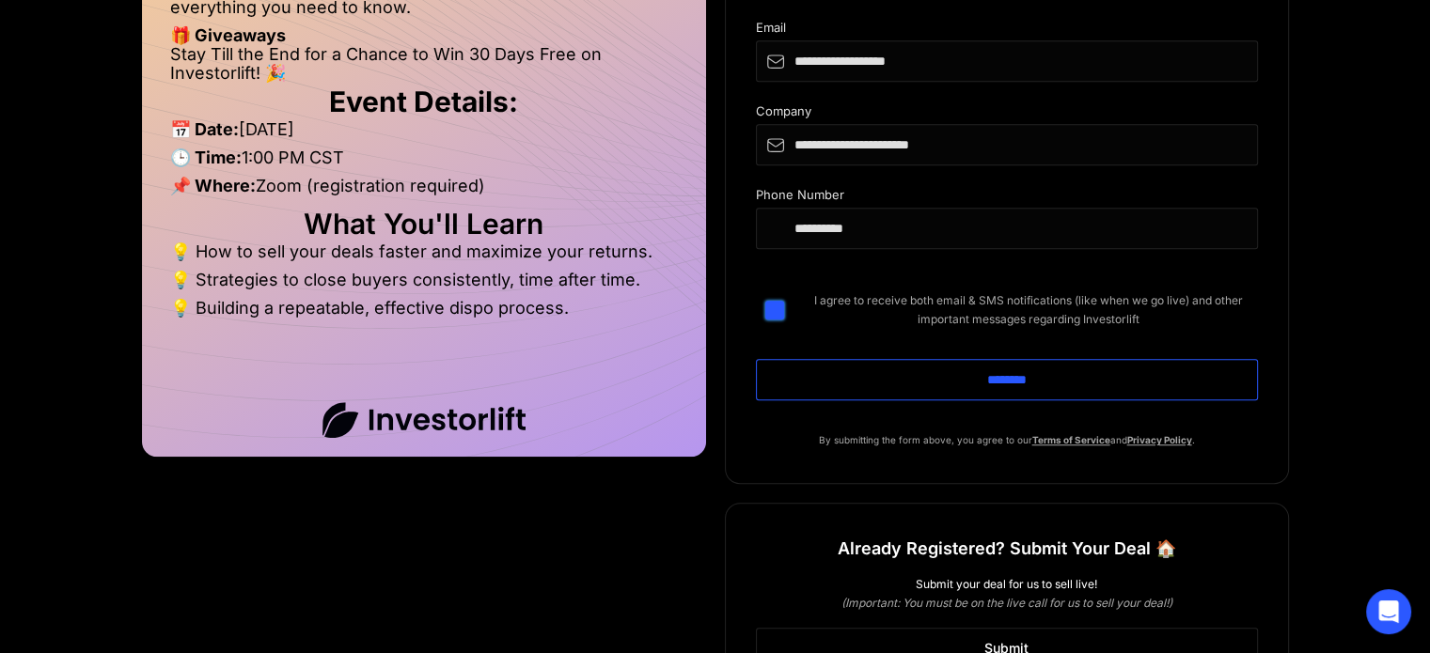  I want to click on strong: 🕒 Time:, so click(206, 157).